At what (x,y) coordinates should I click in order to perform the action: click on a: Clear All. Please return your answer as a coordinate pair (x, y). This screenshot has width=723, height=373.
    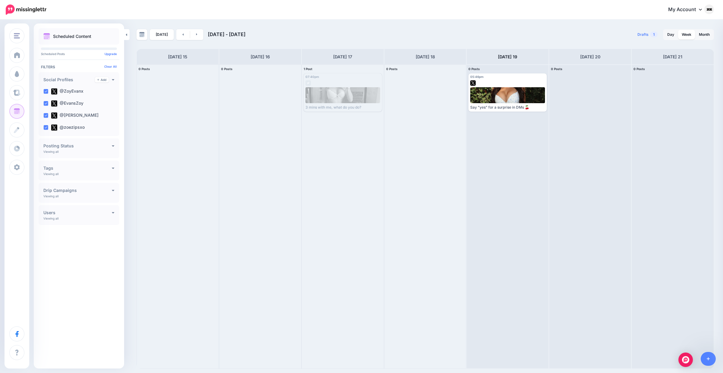
    Looking at the image, I should click on (111, 67).